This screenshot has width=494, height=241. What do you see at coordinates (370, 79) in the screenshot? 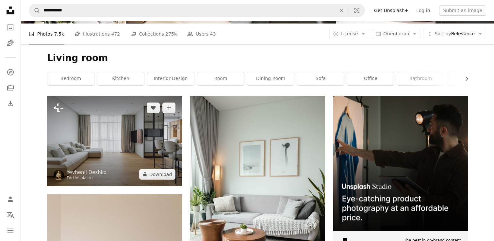
I see `a: office` at bounding box center [370, 79].